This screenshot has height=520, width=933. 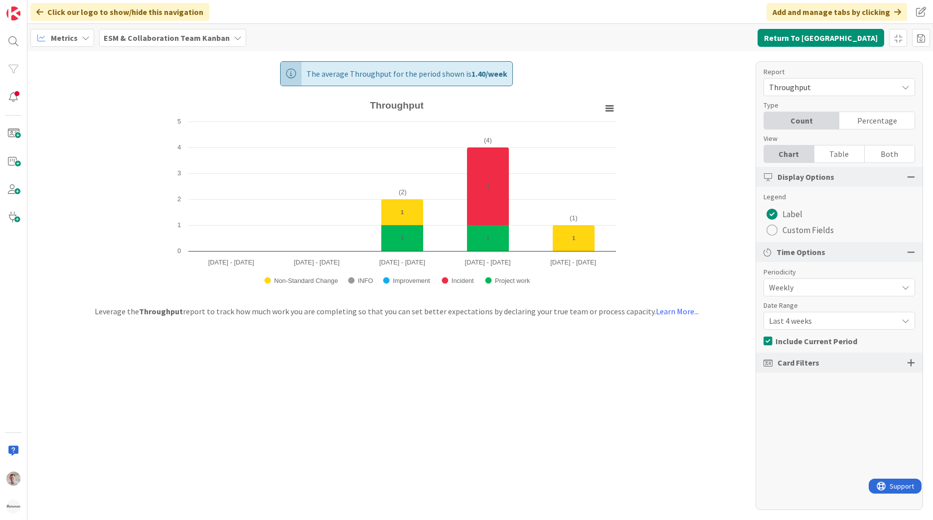 What do you see at coordinates (166, 38) in the screenshot?
I see `b: ESM & Collaboration Team Kanban` at bounding box center [166, 38].